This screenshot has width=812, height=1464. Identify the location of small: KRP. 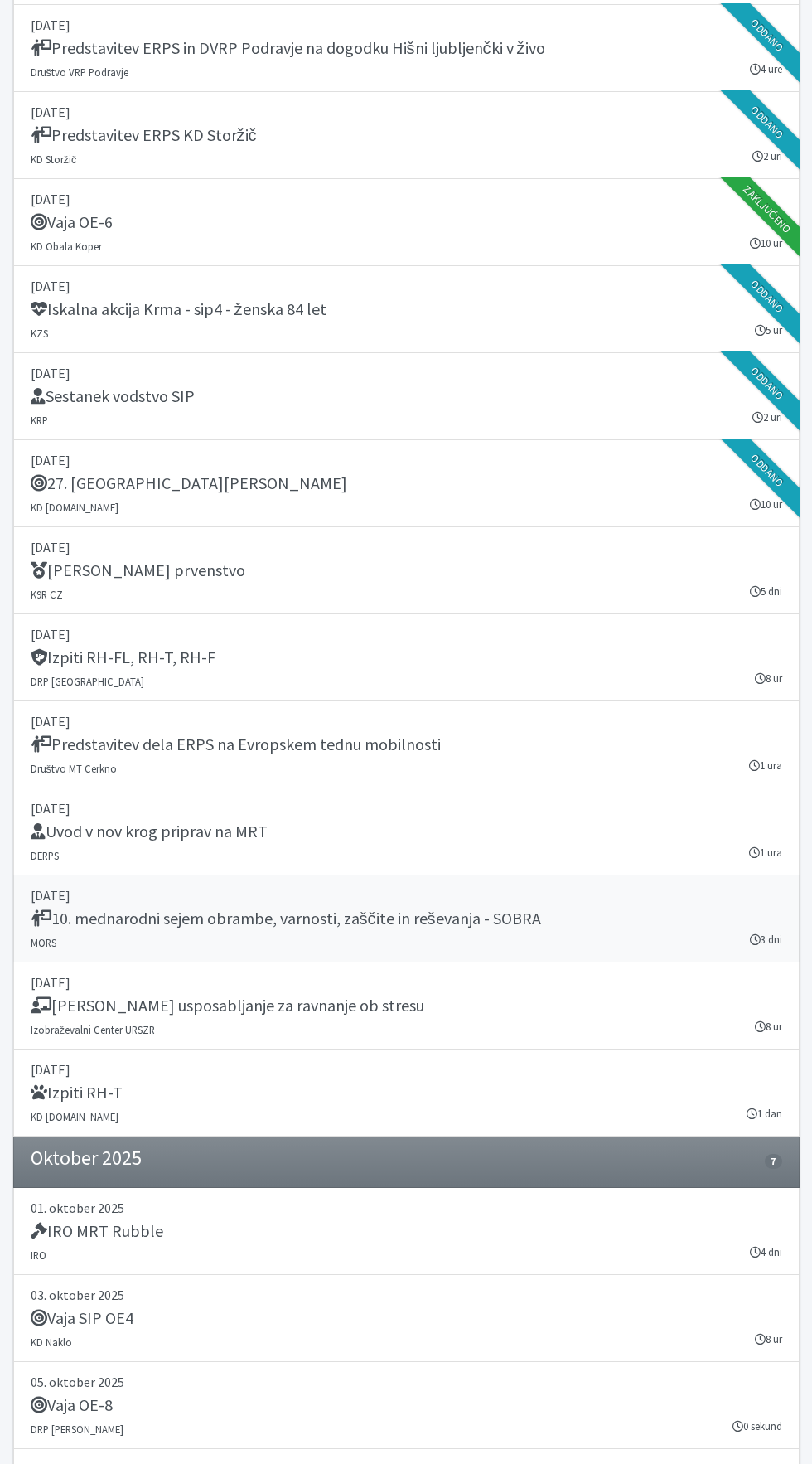
(39, 420).